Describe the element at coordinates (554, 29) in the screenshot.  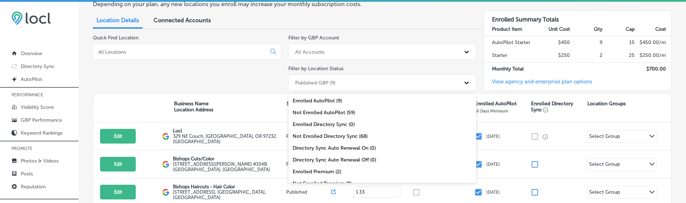
I see `th: Unit Cost` at that location.